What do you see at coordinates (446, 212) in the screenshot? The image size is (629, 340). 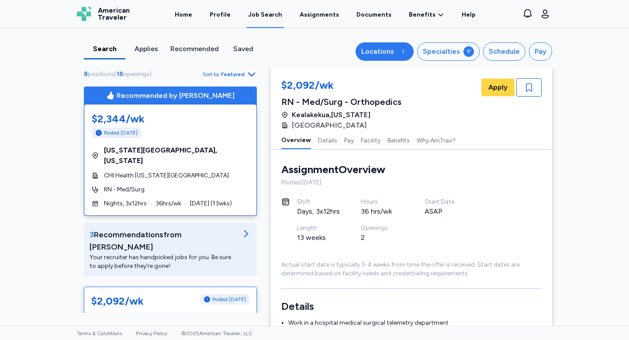 I see `div: ASAP` at bounding box center [446, 212].